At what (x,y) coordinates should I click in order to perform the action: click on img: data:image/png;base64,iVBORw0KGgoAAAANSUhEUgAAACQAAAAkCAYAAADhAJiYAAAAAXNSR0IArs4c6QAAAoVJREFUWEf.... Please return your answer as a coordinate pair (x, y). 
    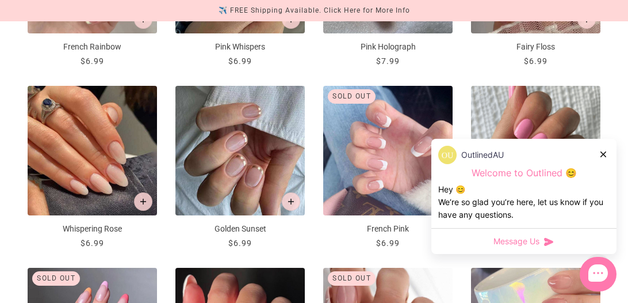
    Looking at the image, I should click on (447, 155).